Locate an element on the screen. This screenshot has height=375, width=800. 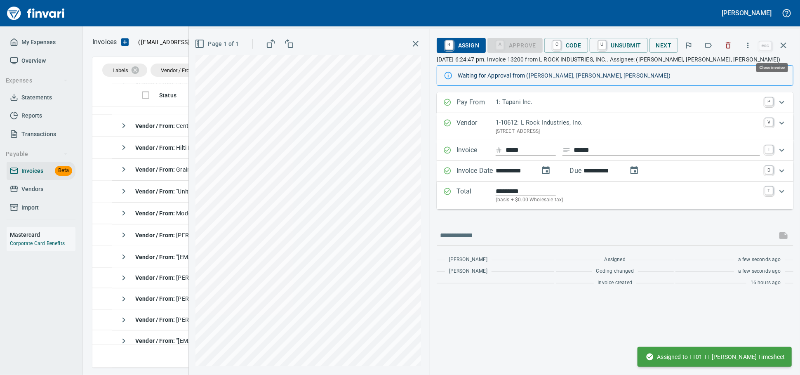
a: V is located at coordinates (769, 122).